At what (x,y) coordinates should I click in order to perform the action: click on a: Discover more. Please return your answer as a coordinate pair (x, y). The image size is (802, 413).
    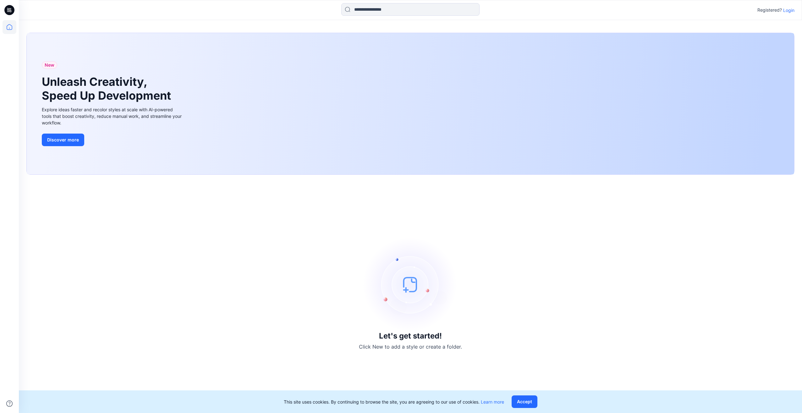
    Looking at the image, I should click on (113, 140).